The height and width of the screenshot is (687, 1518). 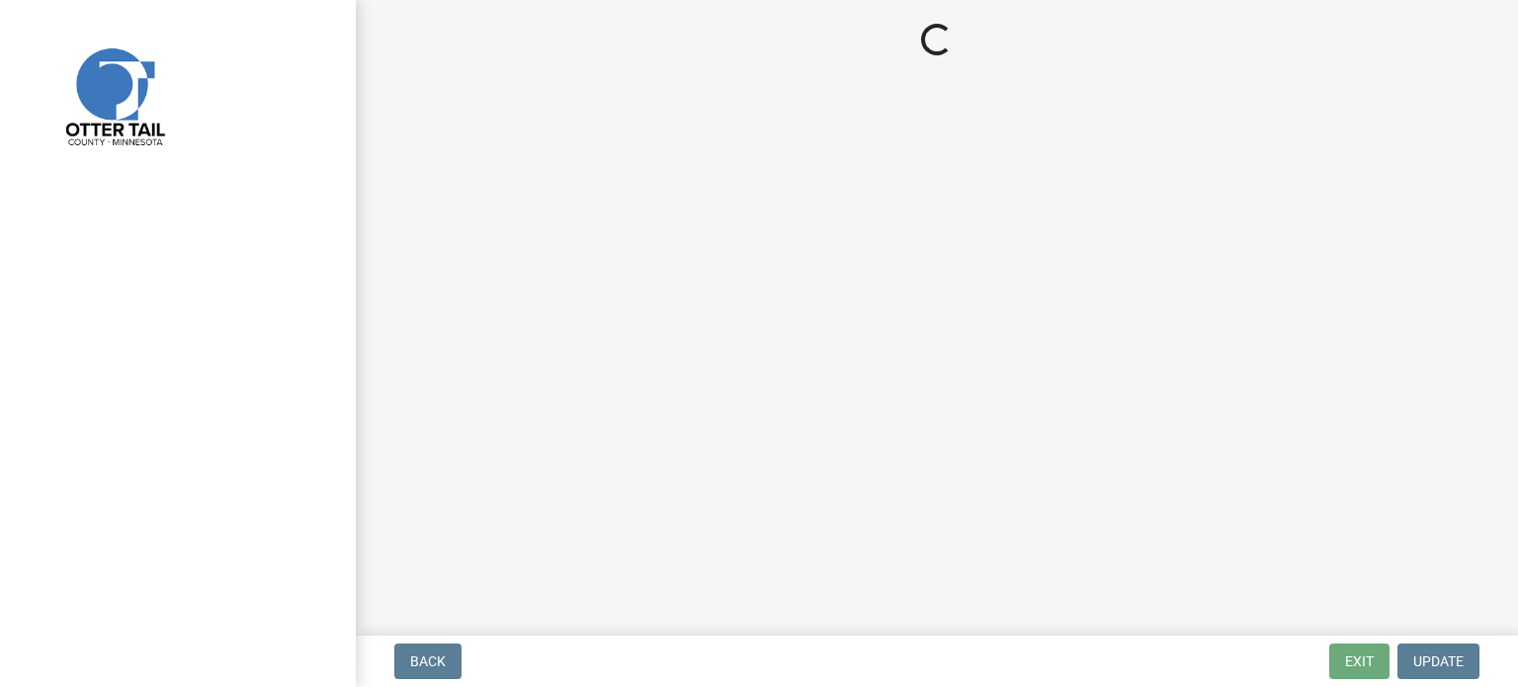 What do you see at coordinates (1359, 661) in the screenshot?
I see `button: Exit` at bounding box center [1359, 661].